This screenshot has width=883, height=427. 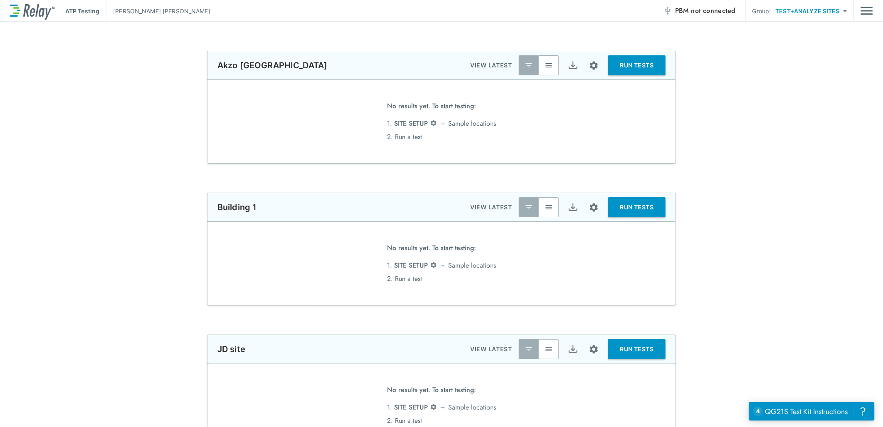 I want to click on img: Drawer Icon, so click(x=867, y=11).